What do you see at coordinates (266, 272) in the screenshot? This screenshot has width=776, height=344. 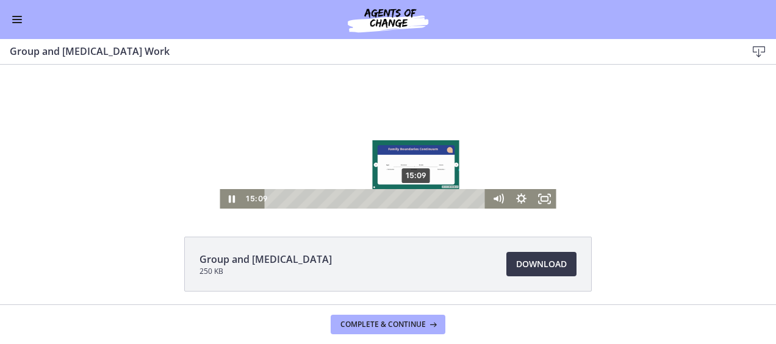 I see `span: 250 KB` at bounding box center [266, 272].